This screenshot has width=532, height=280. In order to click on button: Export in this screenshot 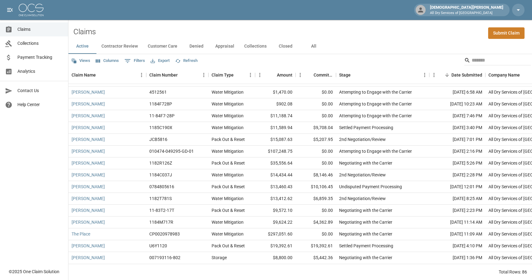, I will do `click(160, 61)`.